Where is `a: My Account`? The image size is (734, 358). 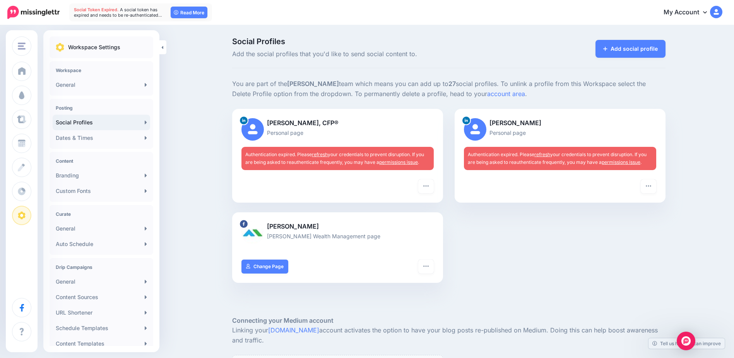 a: My Account is located at coordinates (689, 12).